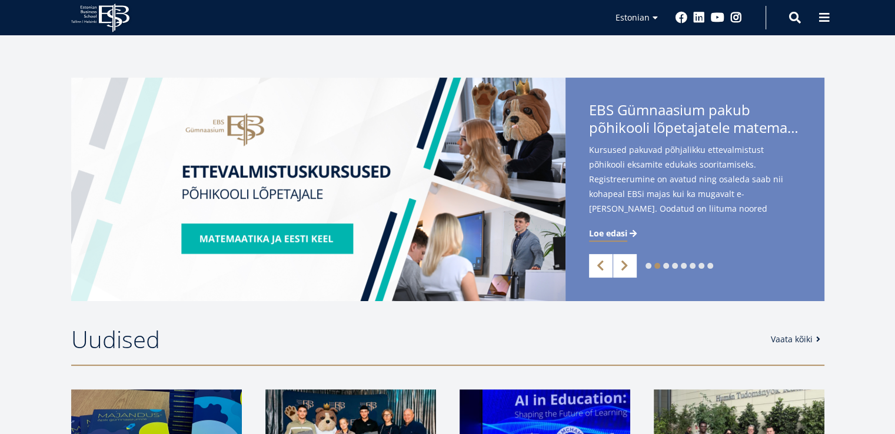 This screenshot has width=895, height=434. I want to click on a: Facebook, so click(681, 18).